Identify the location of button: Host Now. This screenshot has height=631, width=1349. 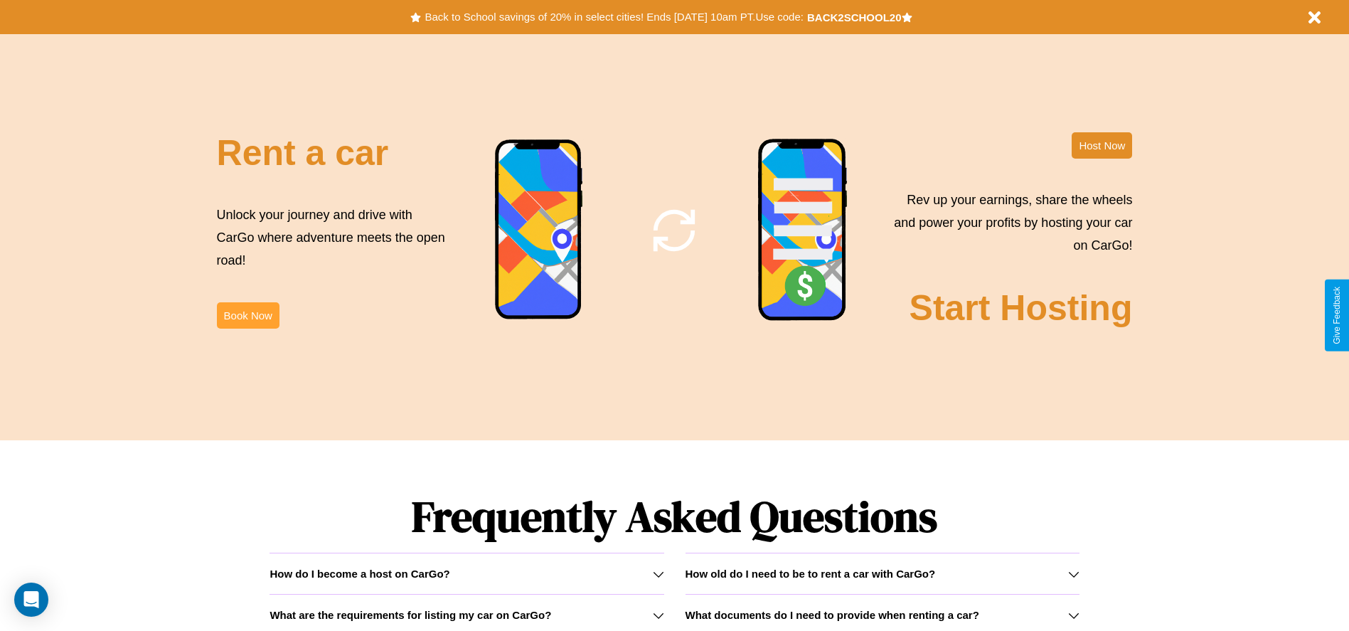
(1101, 145).